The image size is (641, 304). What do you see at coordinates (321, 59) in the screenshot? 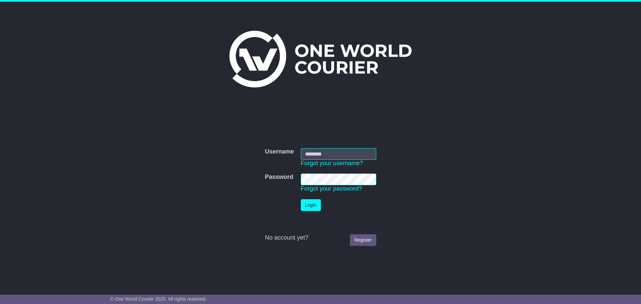
I see `img: One World` at bounding box center [321, 59].